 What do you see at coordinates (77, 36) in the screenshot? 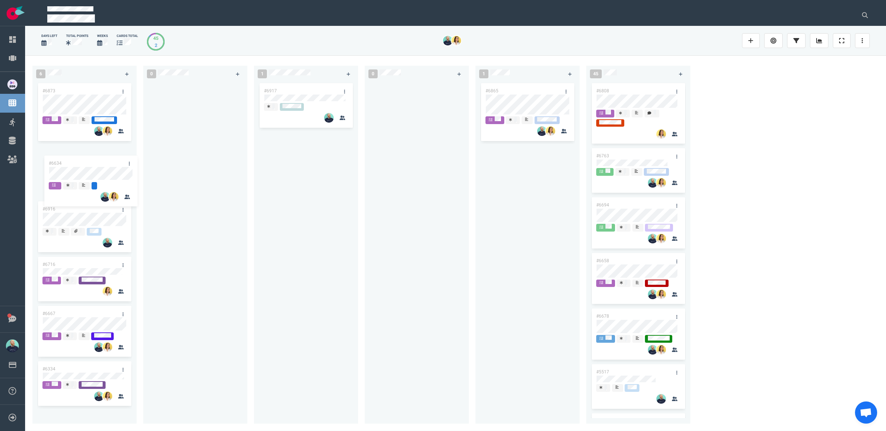
I see `div: Total Points` at bounding box center [77, 36].